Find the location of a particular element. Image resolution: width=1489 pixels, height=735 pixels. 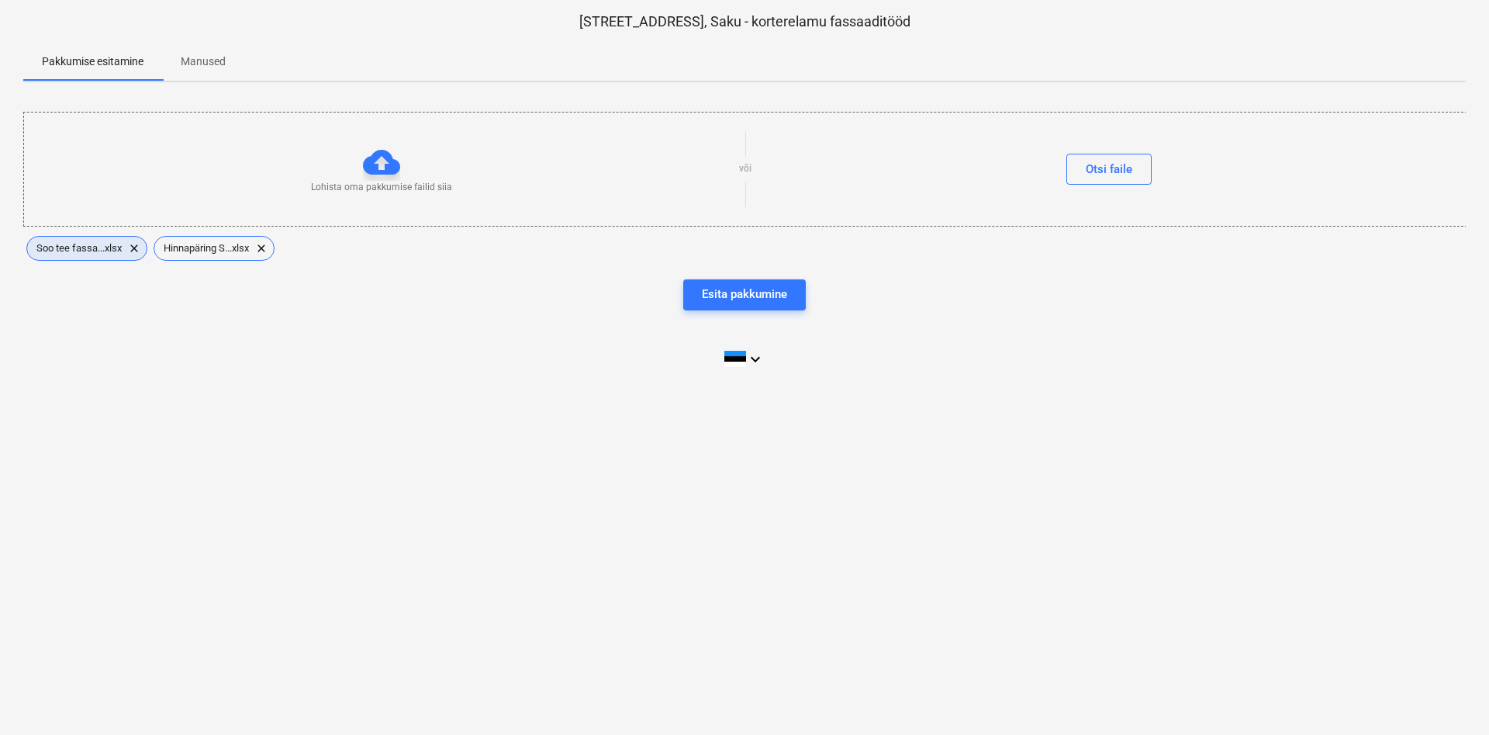

p: Lohista oma pakkumise failid siia is located at coordinates (382, 187).